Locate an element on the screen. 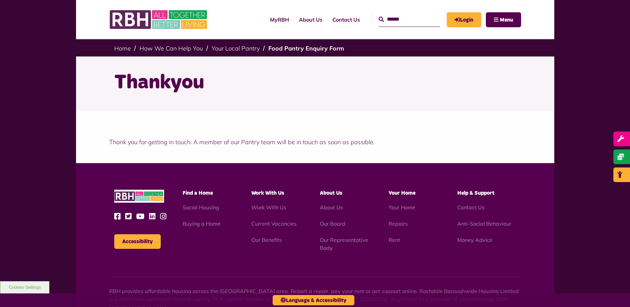 This screenshot has height=307, width=630. span: About Us is located at coordinates (331, 193).